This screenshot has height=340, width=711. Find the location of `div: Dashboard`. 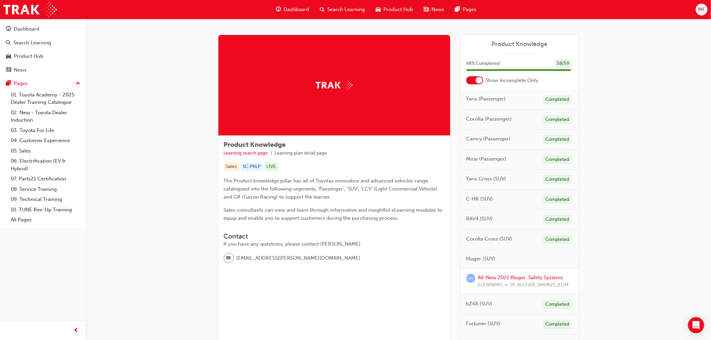

div: Dashboard is located at coordinates (27, 29).